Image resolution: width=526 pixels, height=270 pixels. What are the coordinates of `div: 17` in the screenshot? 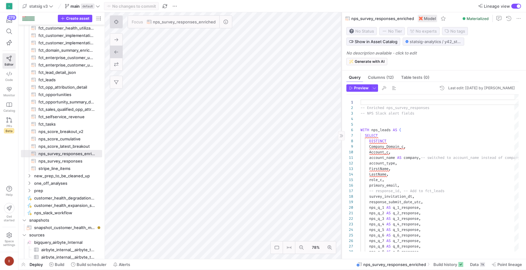 It's located at (350, 191).